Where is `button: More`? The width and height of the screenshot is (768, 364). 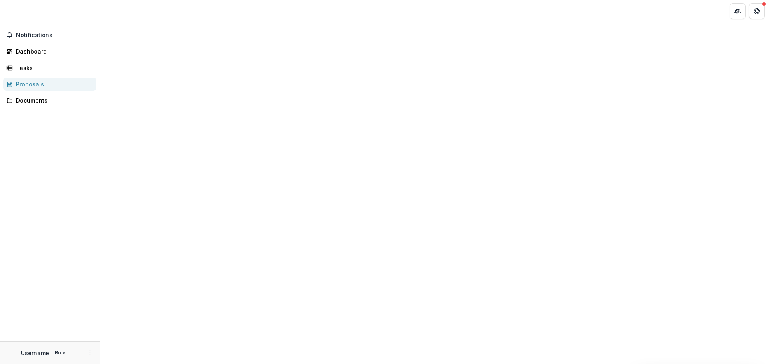
button: More is located at coordinates (90, 353).